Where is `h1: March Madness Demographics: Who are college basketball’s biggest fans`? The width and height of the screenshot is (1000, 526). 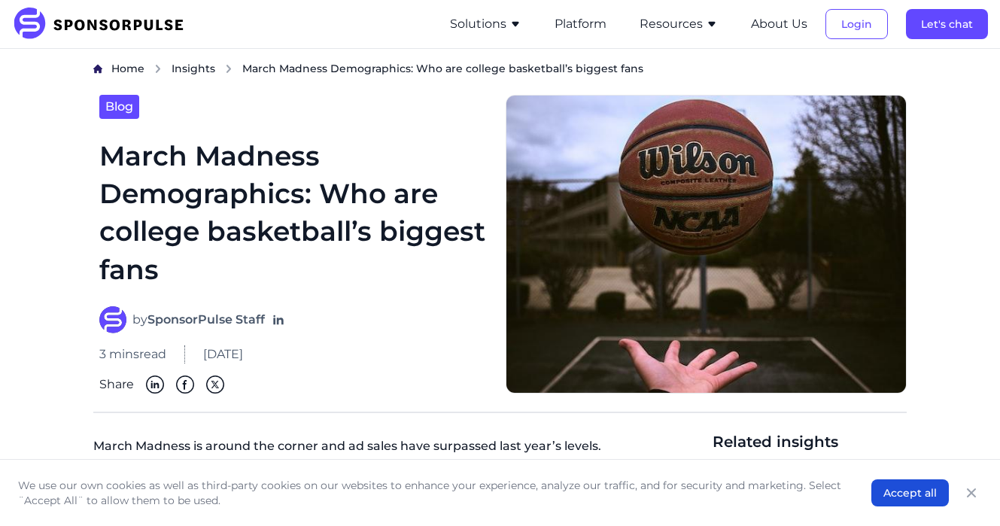 h1: March Madness Demographics: Who are college basketball’s biggest fans is located at coordinates (293, 213).